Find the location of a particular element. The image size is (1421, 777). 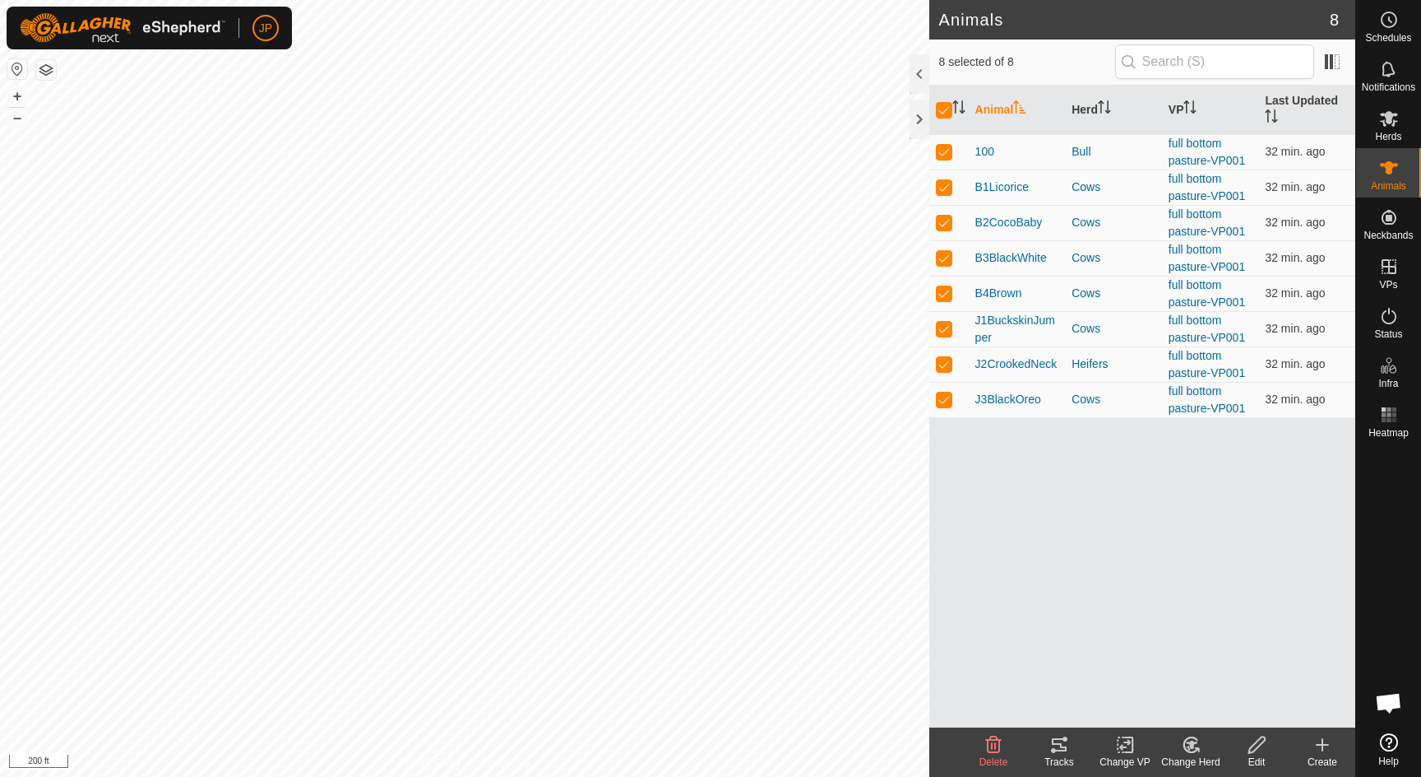

input: Search (S) is located at coordinates (1215, 62).